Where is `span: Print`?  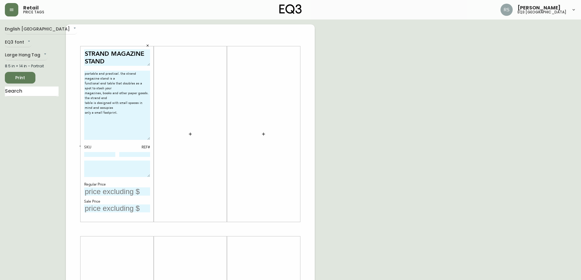 span: Print is located at coordinates (20, 78).